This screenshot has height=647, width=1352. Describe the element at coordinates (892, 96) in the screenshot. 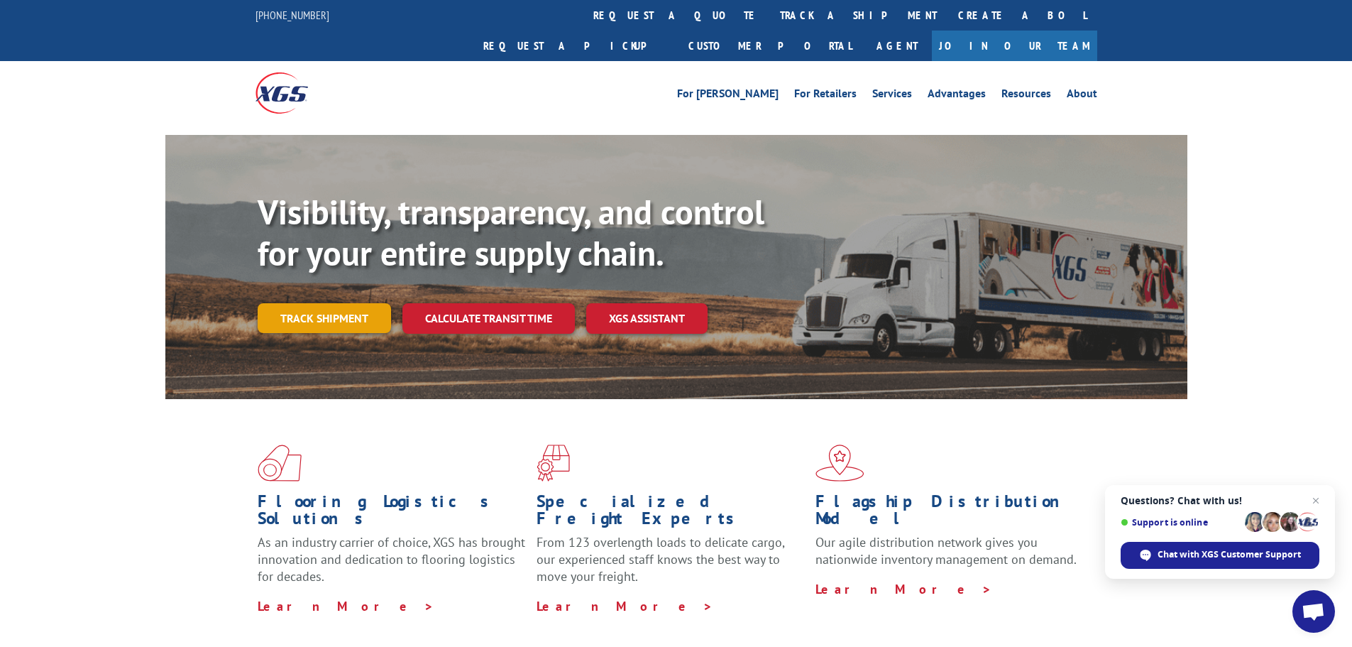

I see `a: Services` at that location.